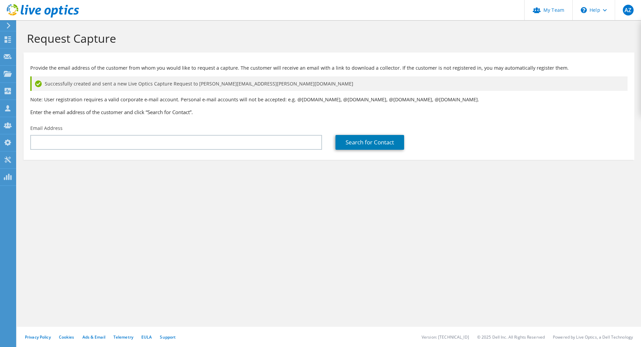 The image size is (641, 347). I want to click on a: Telemetry, so click(123, 337).